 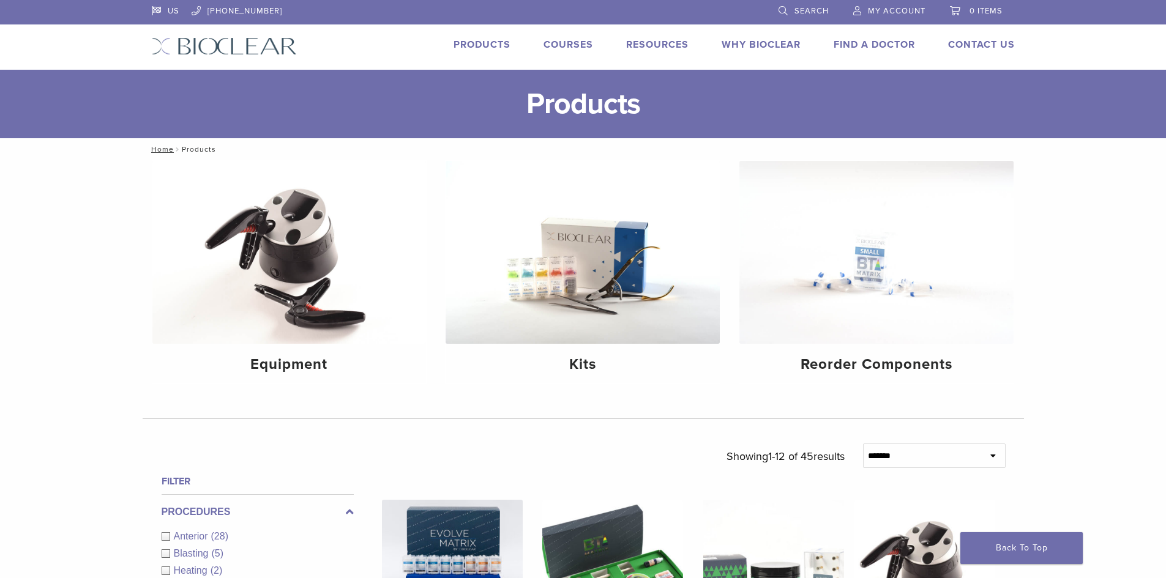 What do you see at coordinates (289, 272) in the screenshot?
I see `a: Equipment` at bounding box center [289, 272].